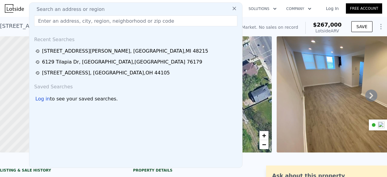 The image size is (387, 177). I want to click on button: Solutions, so click(262, 9).